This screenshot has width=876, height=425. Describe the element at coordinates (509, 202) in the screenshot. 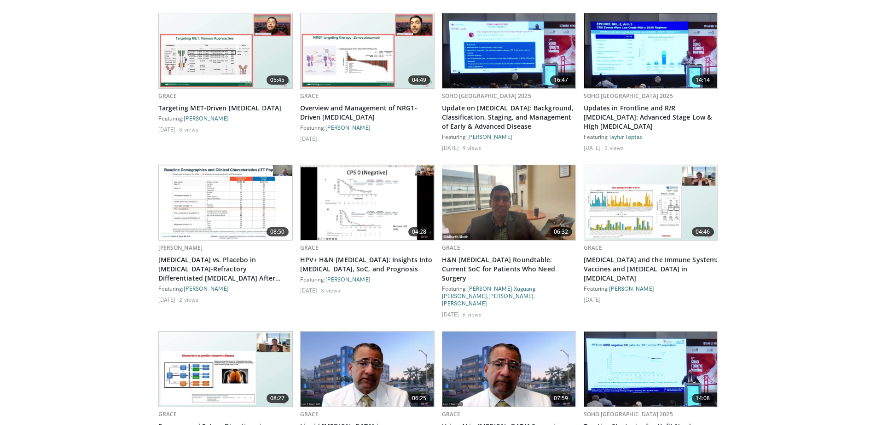

I see `a: 06:32` at that location.